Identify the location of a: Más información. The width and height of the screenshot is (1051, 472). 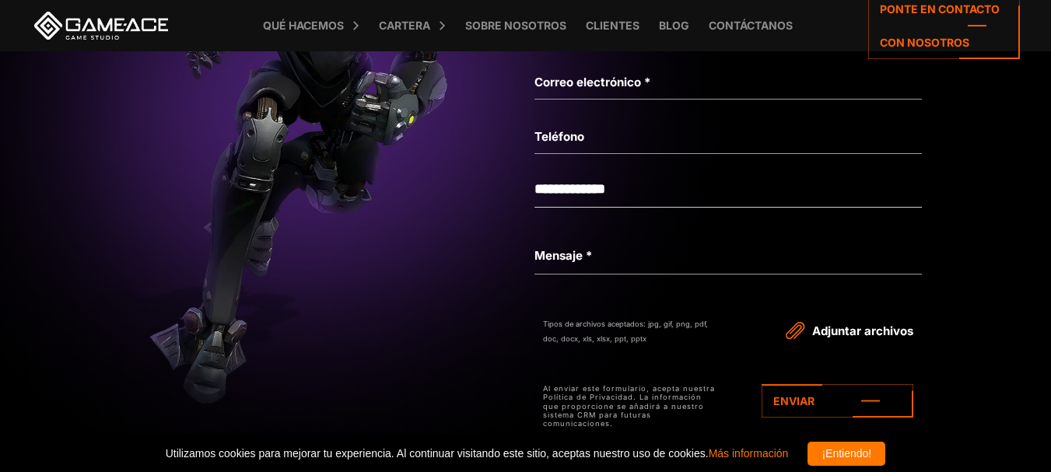
(748, 453).